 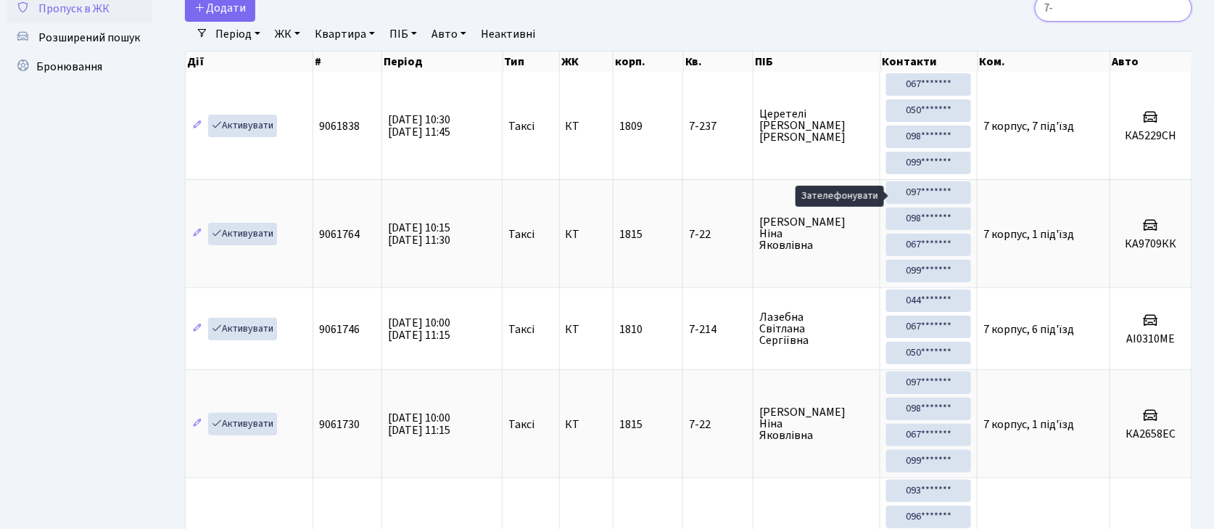 What do you see at coordinates (719, 62) in the screenshot?
I see `th: Кв.` at bounding box center [719, 62].